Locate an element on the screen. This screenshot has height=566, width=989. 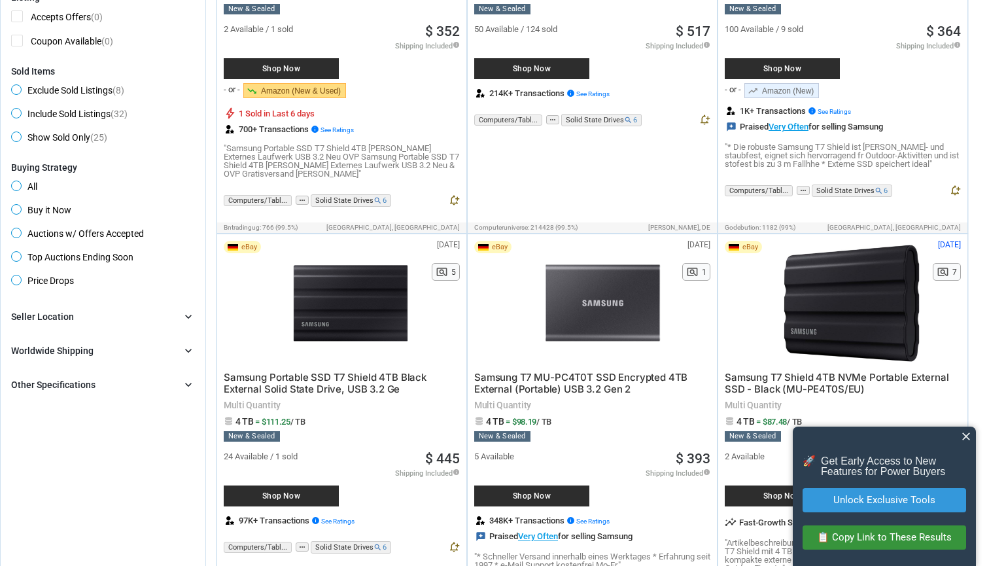
span: Samsung T7 MU-PC4T0T SSD Encrypted 4TB External (Portable) USB 3.2 Gen 2 is located at coordinates (581, 383).